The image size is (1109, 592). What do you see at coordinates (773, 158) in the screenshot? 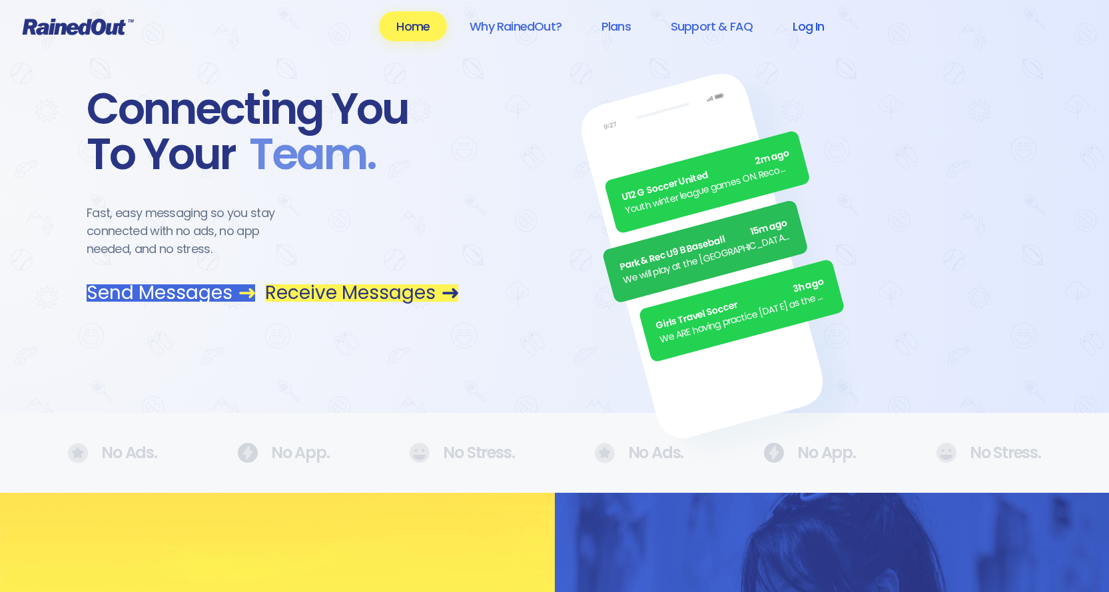
I see `span: 2m ago` at bounding box center [773, 158].